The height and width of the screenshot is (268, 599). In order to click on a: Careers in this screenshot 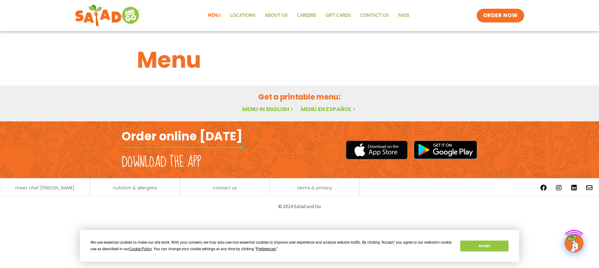, I will do `click(307, 16)`.